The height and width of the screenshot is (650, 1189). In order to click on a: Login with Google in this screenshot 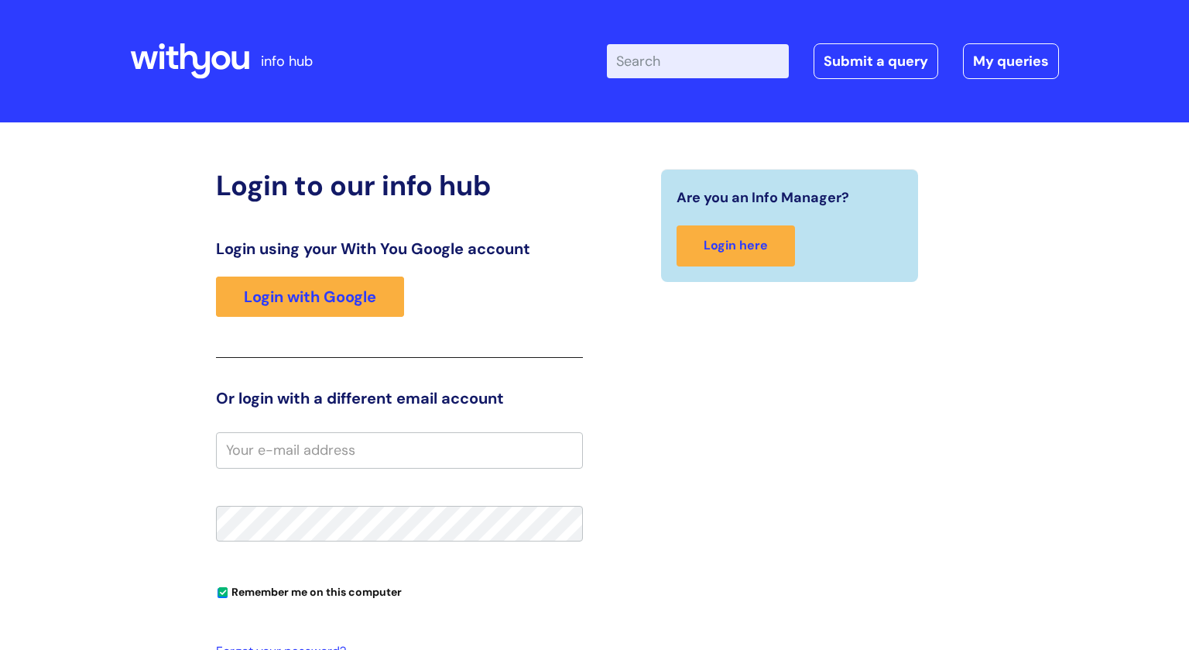, I will do `click(310, 297)`.